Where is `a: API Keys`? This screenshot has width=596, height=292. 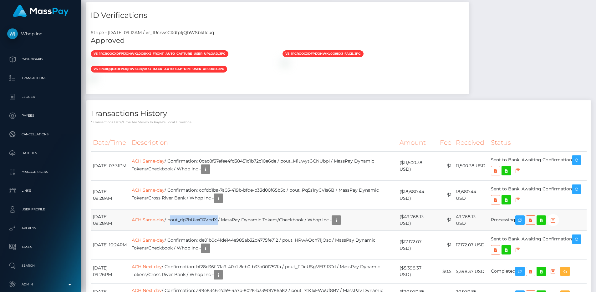 a: API Keys is located at coordinates (41, 228).